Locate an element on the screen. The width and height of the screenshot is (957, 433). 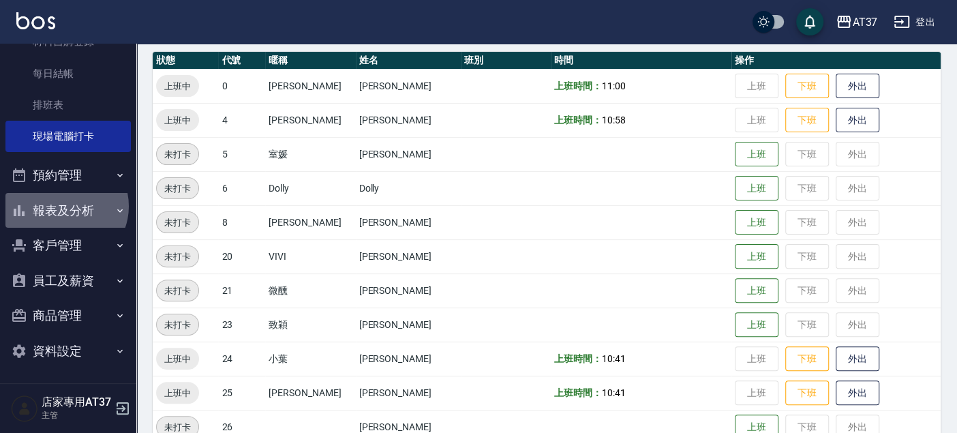
button: AT37 is located at coordinates (856, 22).